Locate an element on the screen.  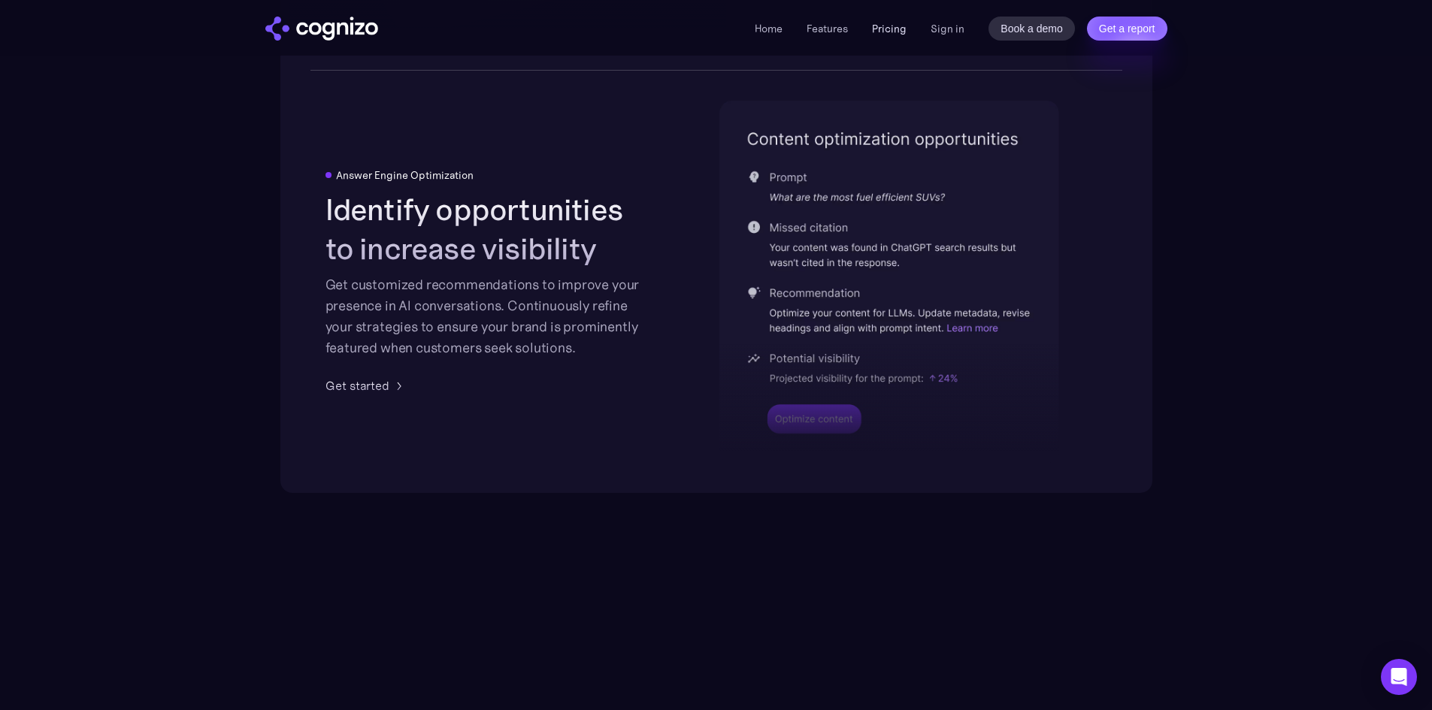
div: Open Intercom Messenger is located at coordinates (1399, 677).